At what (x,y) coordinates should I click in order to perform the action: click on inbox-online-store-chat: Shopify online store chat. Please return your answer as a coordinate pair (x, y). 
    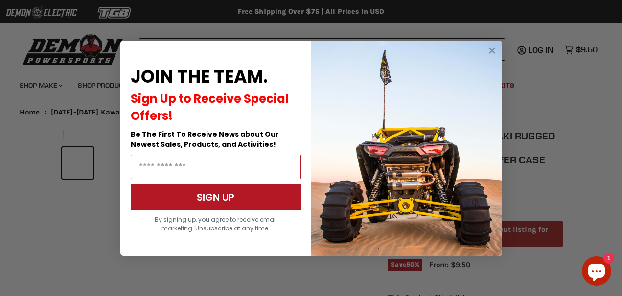
    Looking at the image, I should click on (597, 272).